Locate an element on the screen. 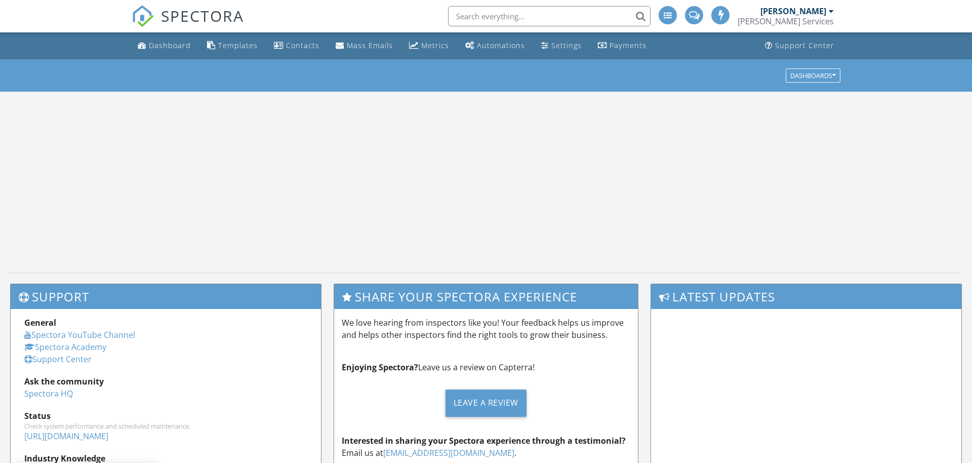 Image resolution: width=972 pixels, height=463 pixels. img: The Best Home Inspection Software - Spectora is located at coordinates (143, 16).